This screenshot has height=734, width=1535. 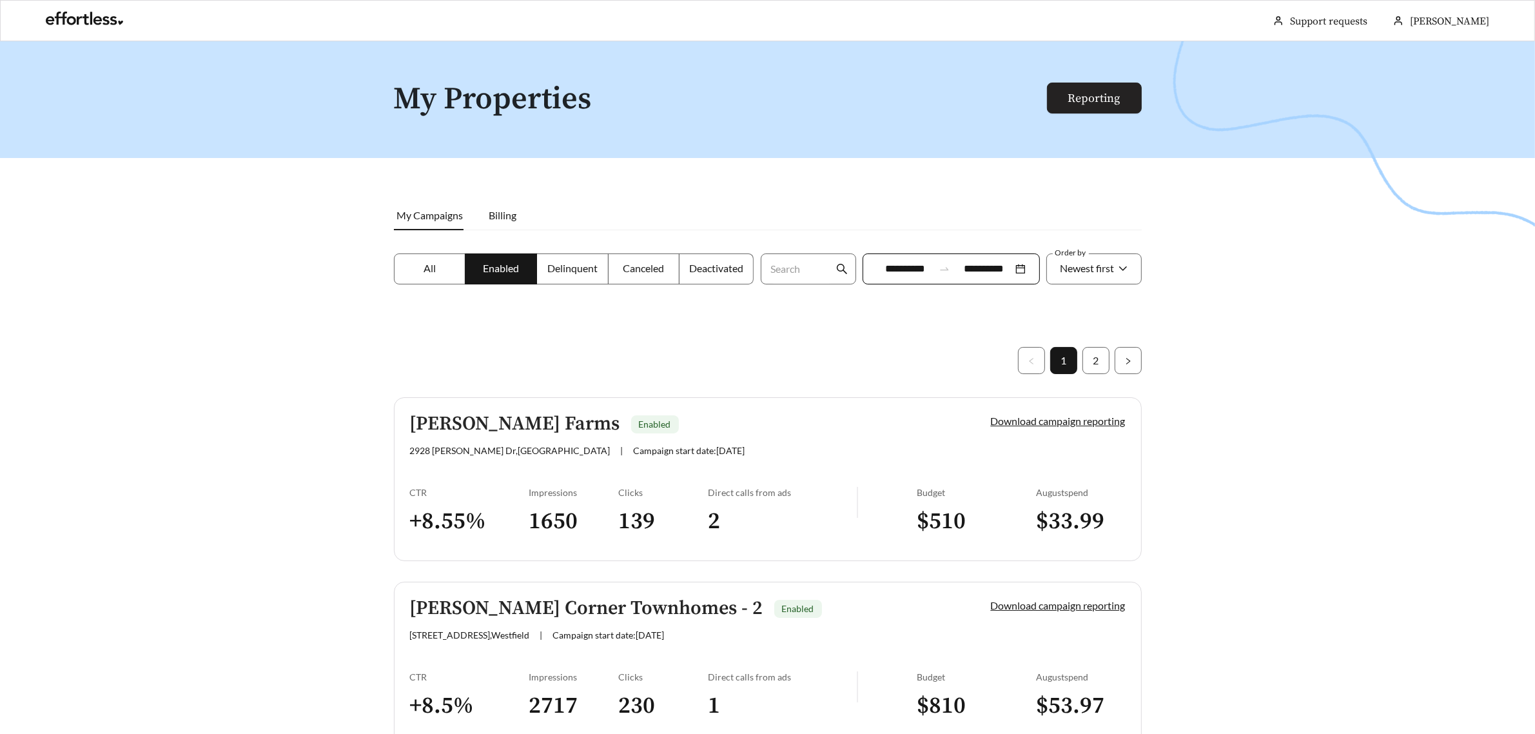 I want to click on h3: $ 53.97, so click(x=1081, y=705).